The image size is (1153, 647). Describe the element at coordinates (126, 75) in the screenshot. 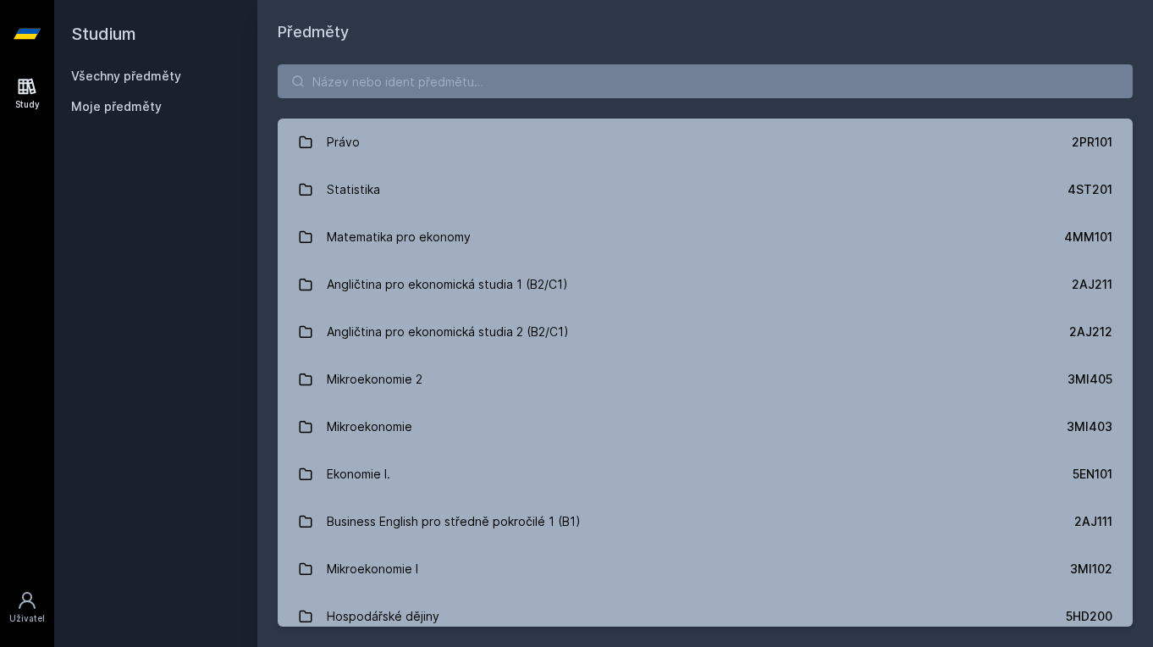

I see `a: Všechny předměty` at that location.